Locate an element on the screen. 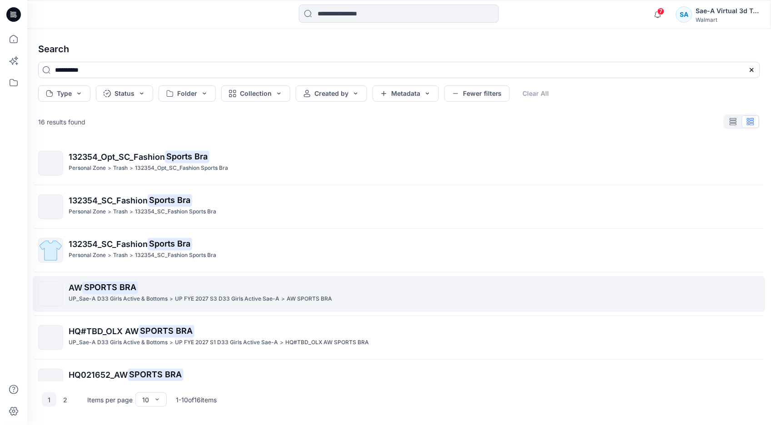 Image resolution: width=771 pixels, height=425 pixels. span: HQ#TBD_OLX AW is located at coordinates (104, 331).